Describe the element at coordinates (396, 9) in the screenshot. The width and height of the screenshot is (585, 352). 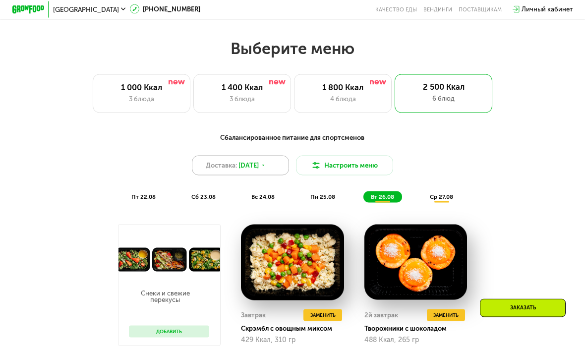
I see `a: Качество еды` at that location.